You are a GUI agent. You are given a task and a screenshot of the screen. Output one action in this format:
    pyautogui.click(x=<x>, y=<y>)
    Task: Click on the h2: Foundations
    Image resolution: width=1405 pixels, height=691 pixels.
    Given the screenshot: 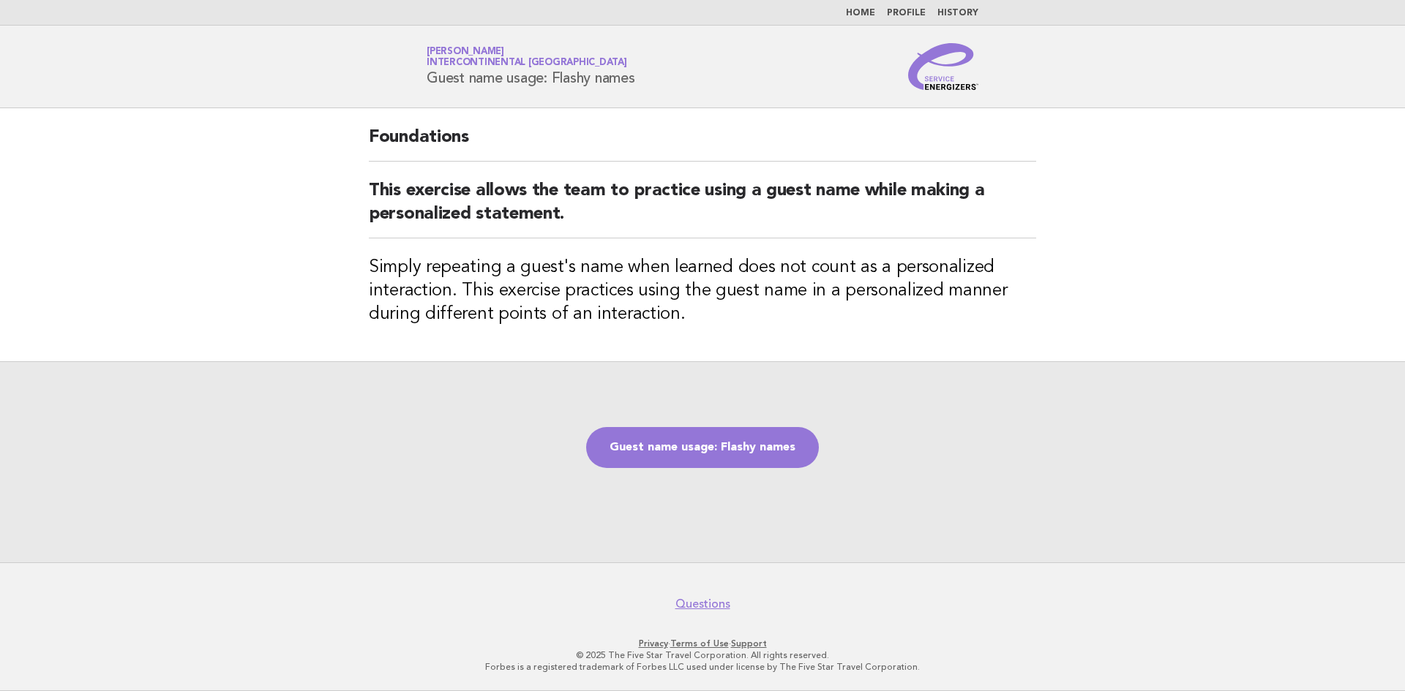 What is the action you would take?
    pyautogui.click(x=702, y=143)
    